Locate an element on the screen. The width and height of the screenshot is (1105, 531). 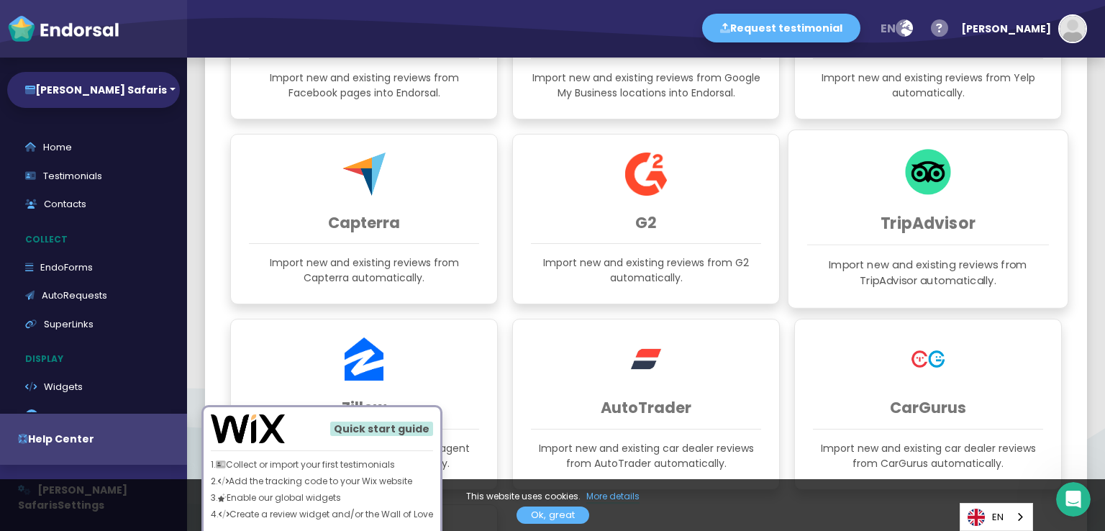
img: tripadvisor.com.png is located at coordinates (928, 172).